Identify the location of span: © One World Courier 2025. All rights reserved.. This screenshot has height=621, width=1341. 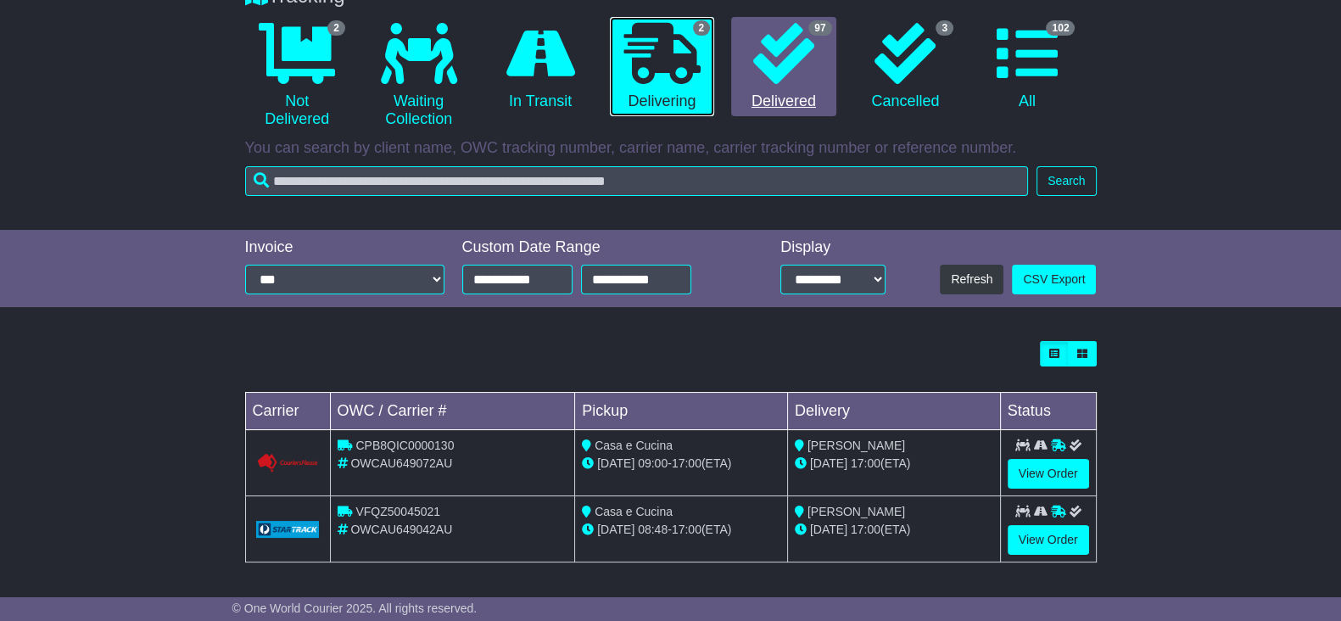
(355, 608).